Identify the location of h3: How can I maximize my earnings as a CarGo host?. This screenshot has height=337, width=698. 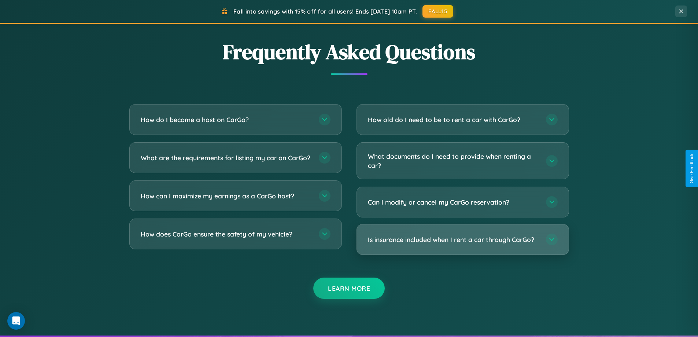
(226, 196).